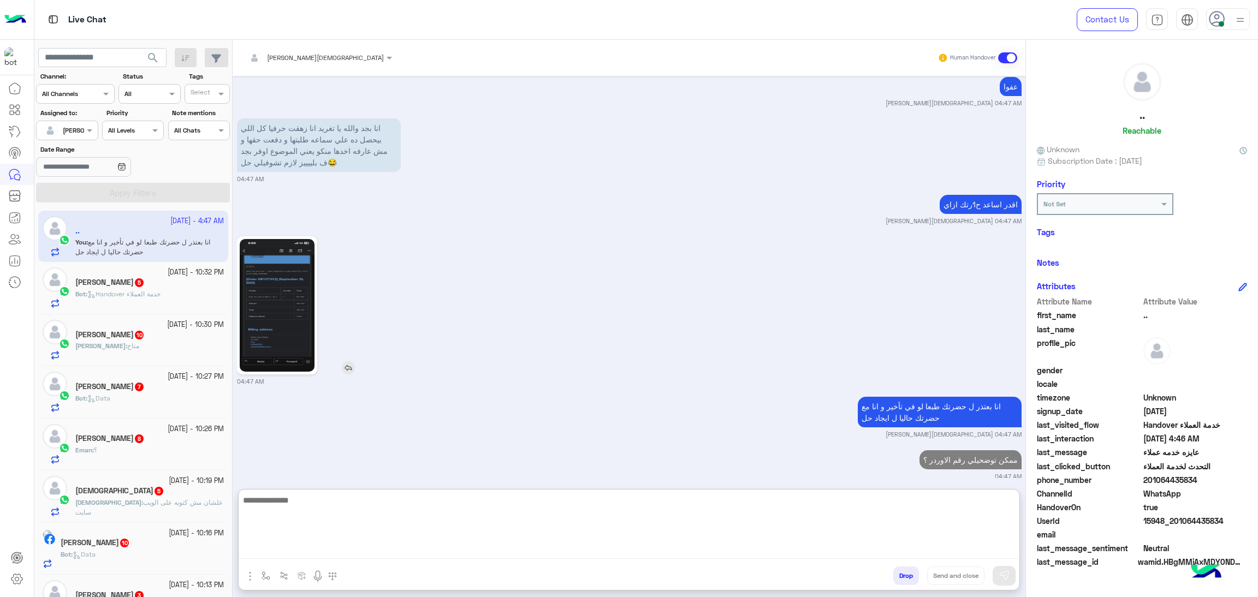 This screenshot has height=597, width=1258. What do you see at coordinates (110, 438) in the screenshot?
I see `h5: Eman Hassan` at bounding box center [110, 438].